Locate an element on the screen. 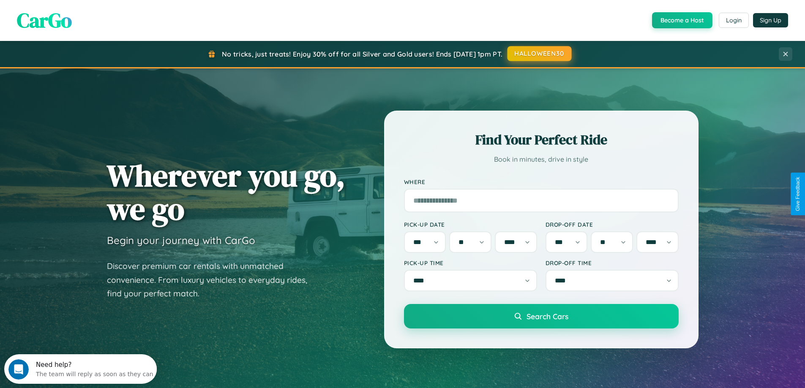 This screenshot has height=388, width=805. label: Pick-up Date is located at coordinates (470, 224).